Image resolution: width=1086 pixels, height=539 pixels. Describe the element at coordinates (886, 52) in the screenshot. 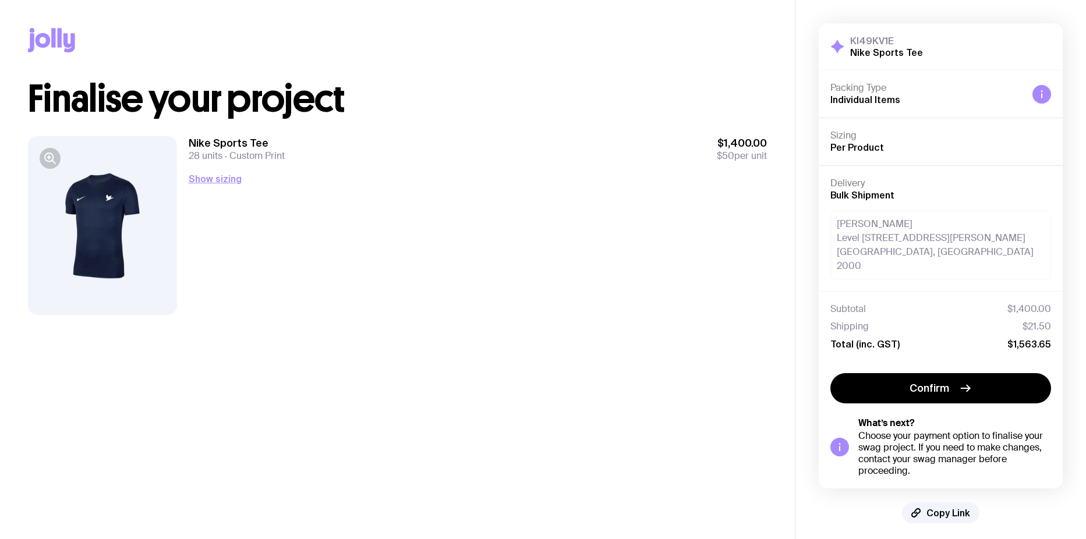

I see `h2: Nike Sports Tee` at that location.